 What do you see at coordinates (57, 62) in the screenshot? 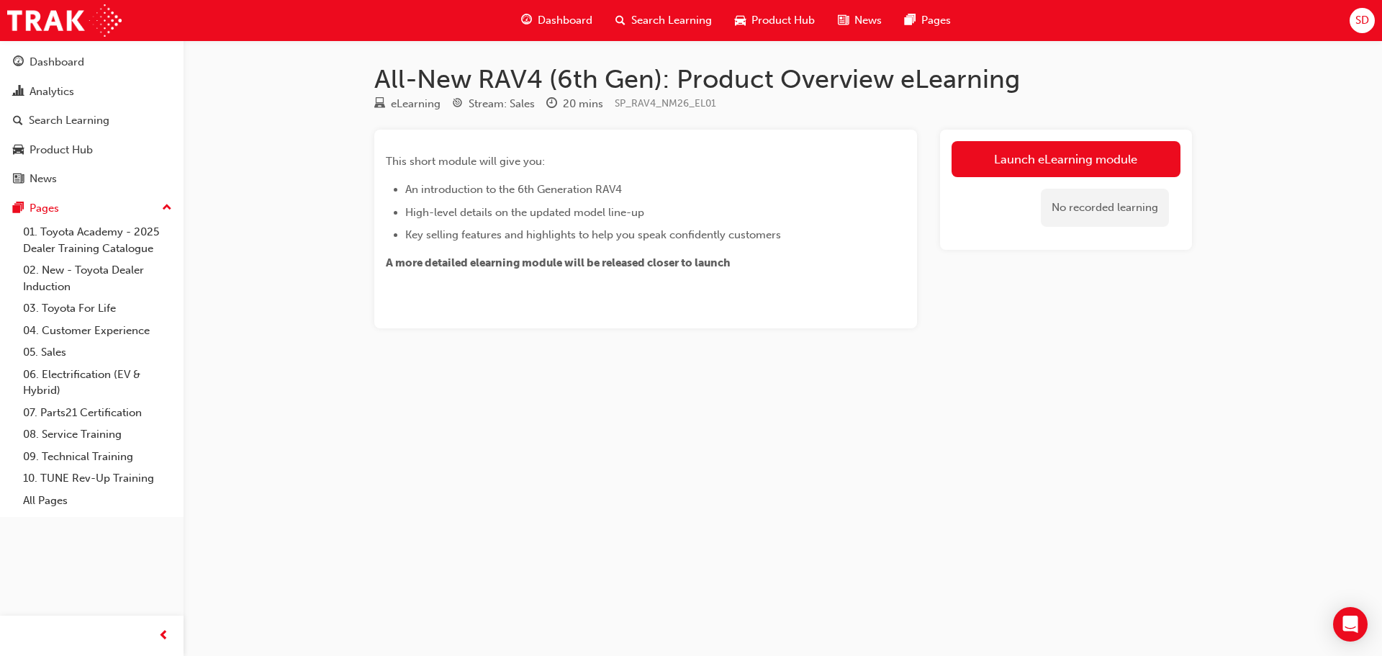
I see `div: Dashboard` at bounding box center [57, 62].